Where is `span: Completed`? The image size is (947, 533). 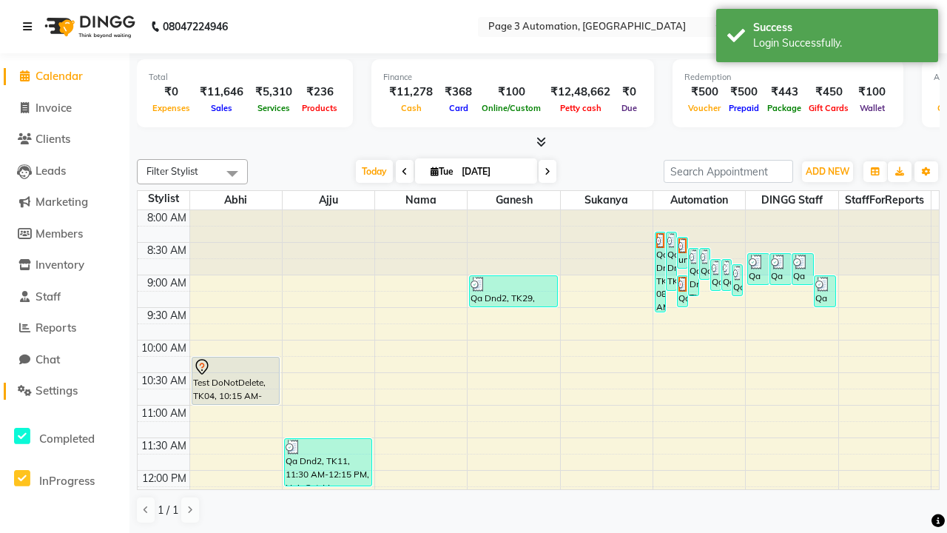
span: Completed is located at coordinates (67, 438).